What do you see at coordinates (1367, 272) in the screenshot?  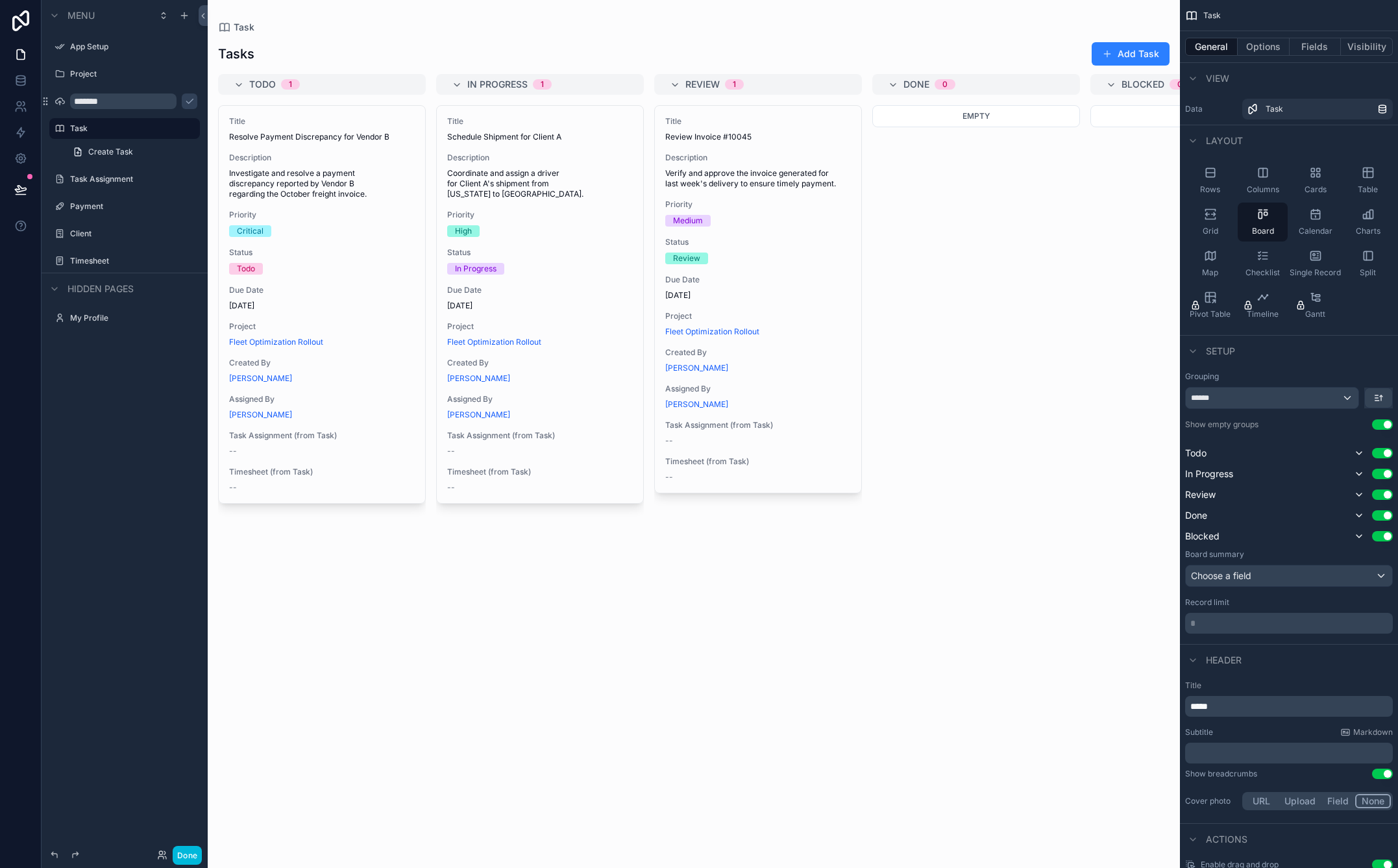 I see `span: Split` at bounding box center [1367, 272].